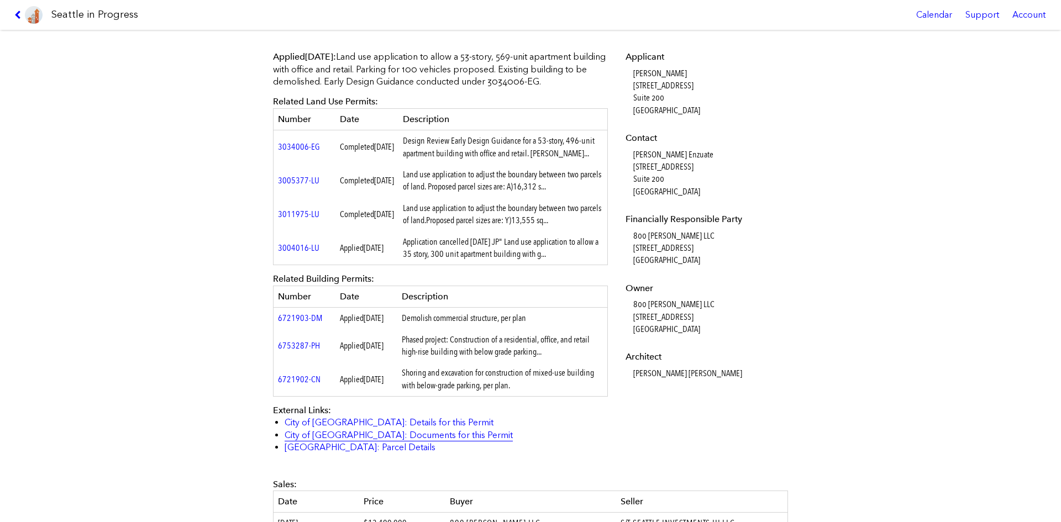 The height and width of the screenshot is (522, 1061). What do you see at coordinates (705, 57) in the screenshot?
I see `dt: Applicant` at bounding box center [705, 57].